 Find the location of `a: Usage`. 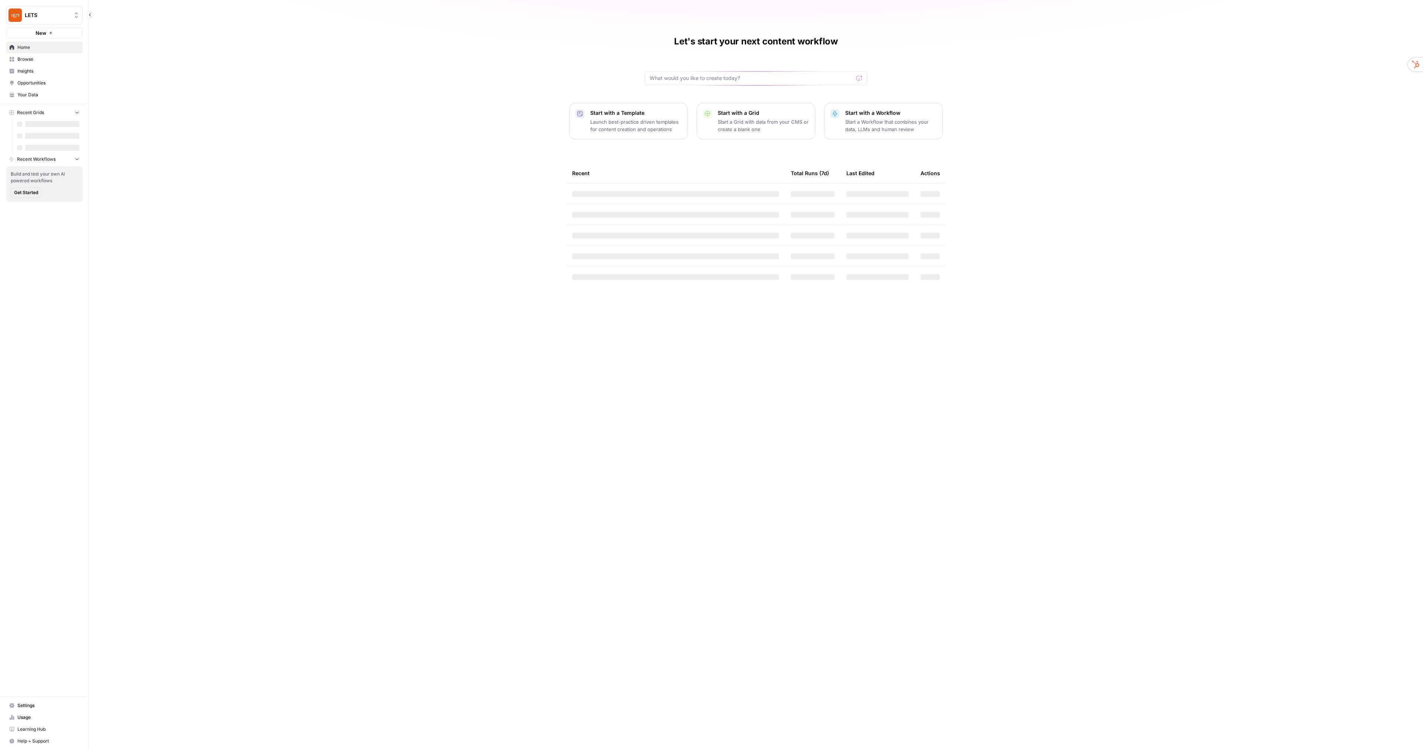

a: Usage is located at coordinates (44, 718).